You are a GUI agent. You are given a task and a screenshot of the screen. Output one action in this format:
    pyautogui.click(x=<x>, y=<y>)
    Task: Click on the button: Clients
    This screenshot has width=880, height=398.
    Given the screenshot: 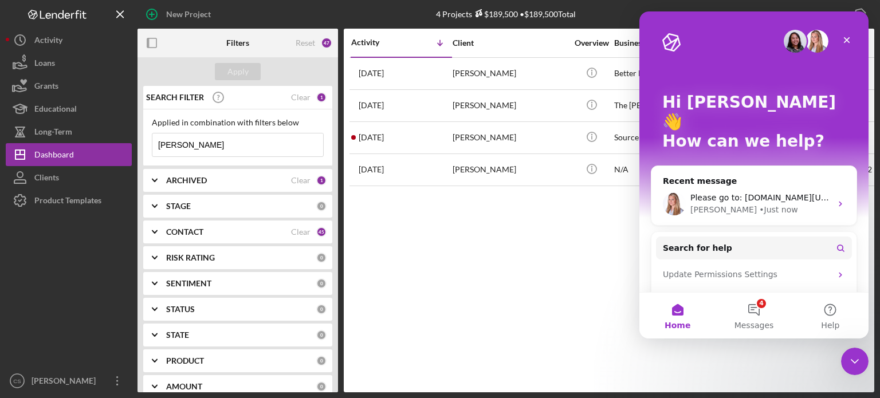 What is the action you would take?
    pyautogui.click(x=69, y=178)
    